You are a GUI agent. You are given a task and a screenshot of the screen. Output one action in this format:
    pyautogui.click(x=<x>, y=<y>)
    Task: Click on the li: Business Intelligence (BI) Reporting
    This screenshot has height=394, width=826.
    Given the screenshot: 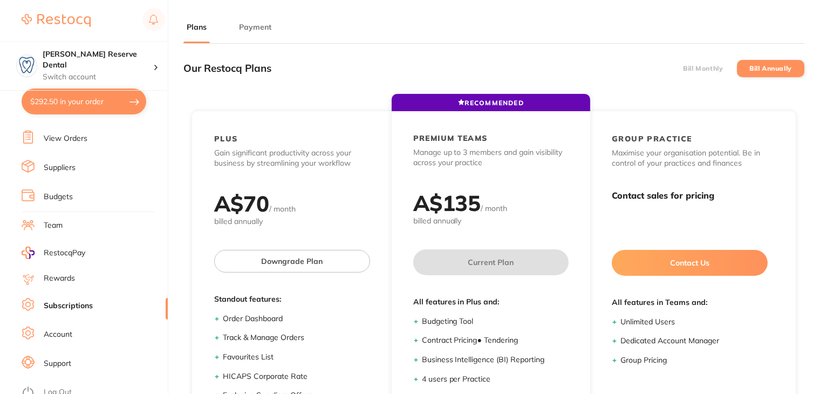 What is the action you would take?
    pyautogui.click(x=495, y=360)
    